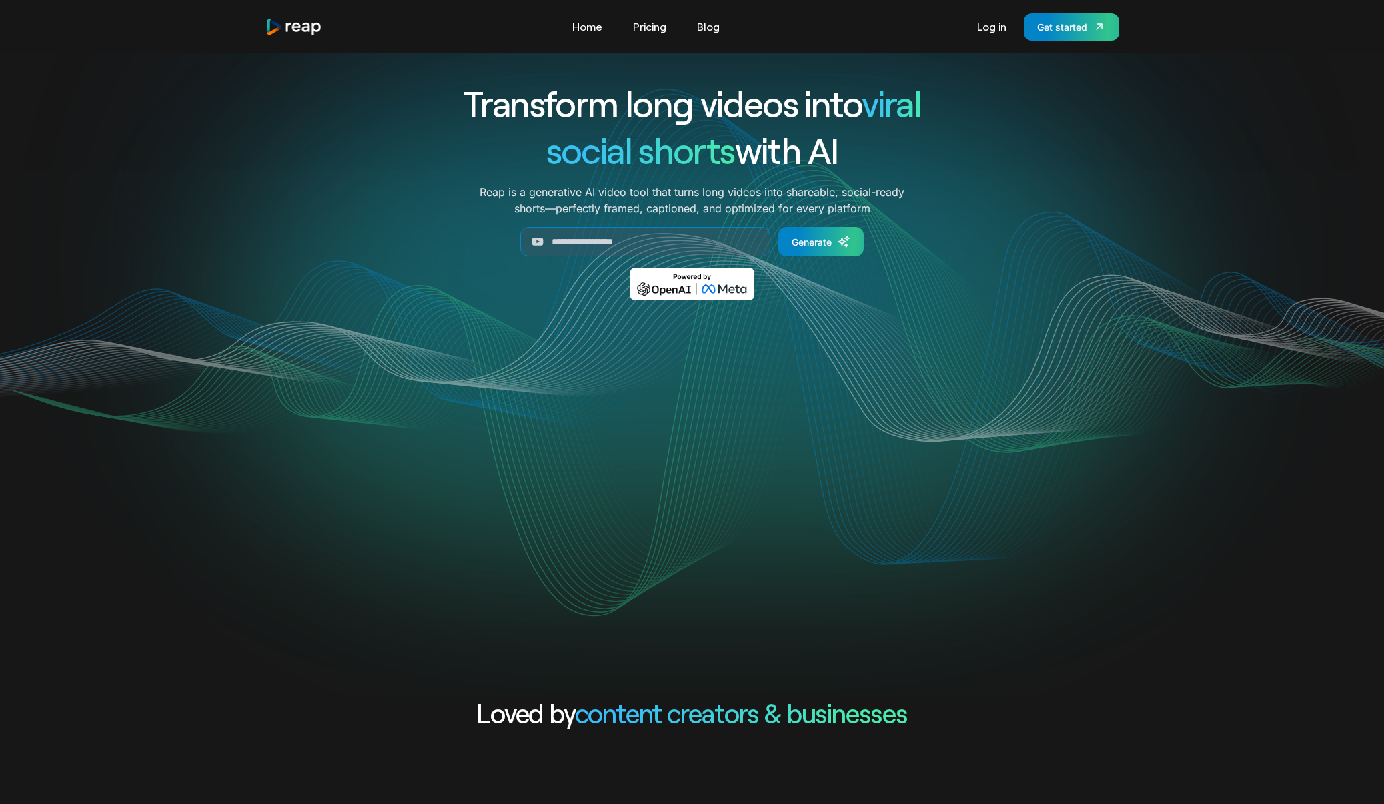 The width and height of the screenshot is (1384, 804). Describe the element at coordinates (640, 149) in the screenshot. I see `span: social shorts` at that location.